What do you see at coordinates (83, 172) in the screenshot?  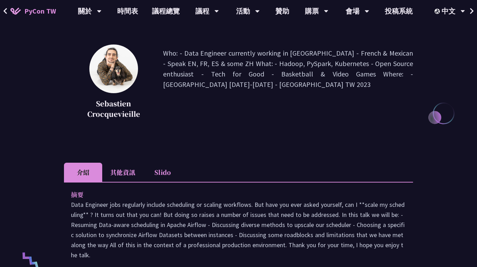 I see `li: 介紹` at bounding box center [83, 172].